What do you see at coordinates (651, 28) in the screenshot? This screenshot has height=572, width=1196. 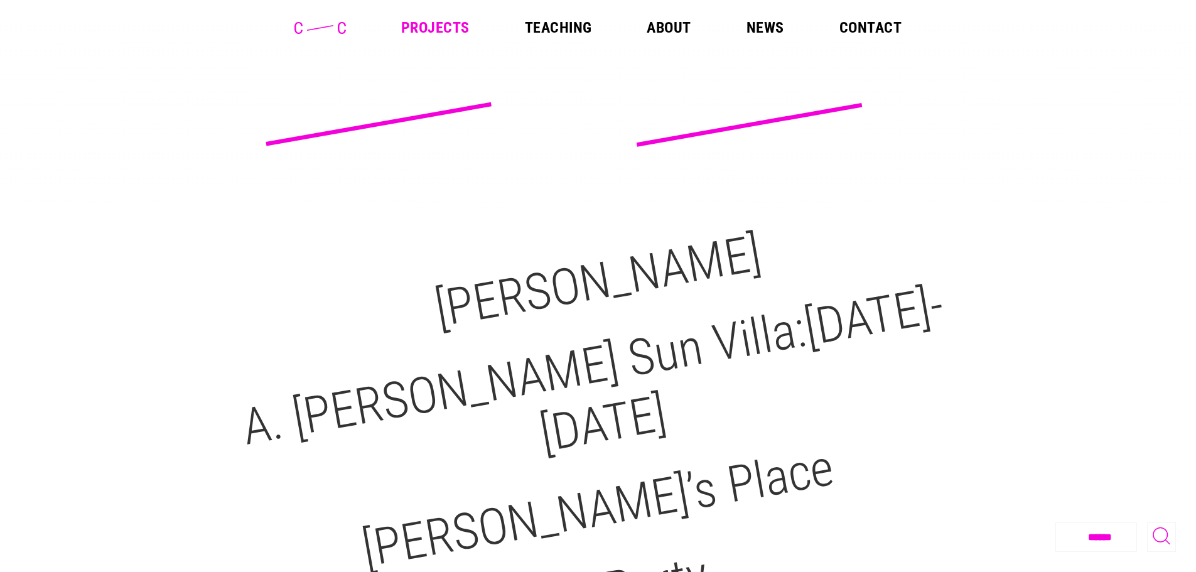 I see `nav: Main Menu` at bounding box center [651, 28].